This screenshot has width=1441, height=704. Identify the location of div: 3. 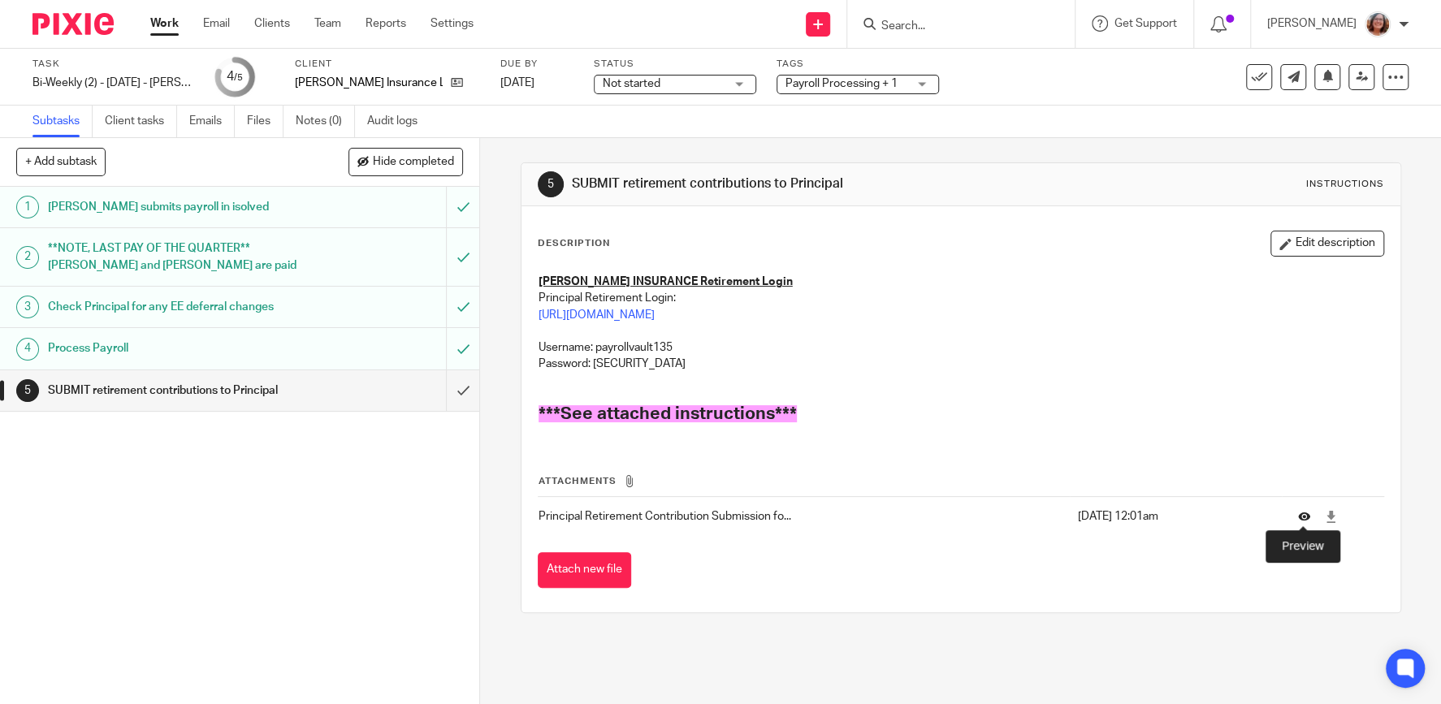
(28, 307).